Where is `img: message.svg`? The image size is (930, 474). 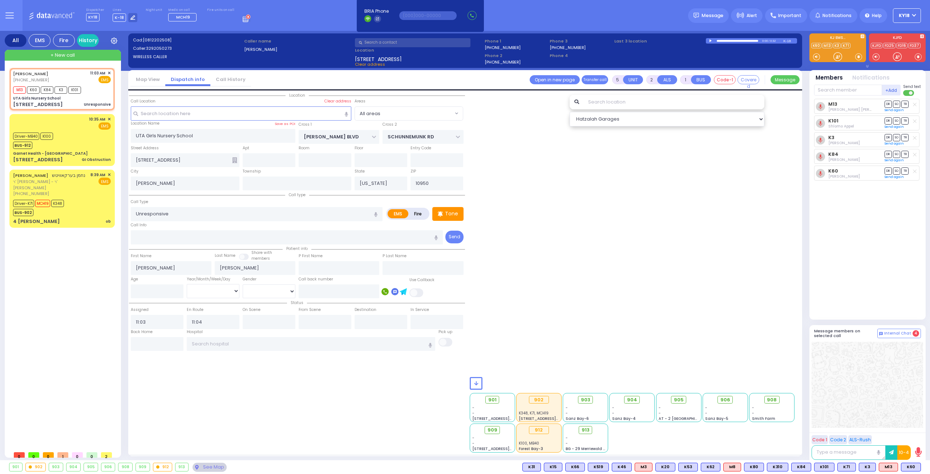 img: message.svg is located at coordinates (696, 15).